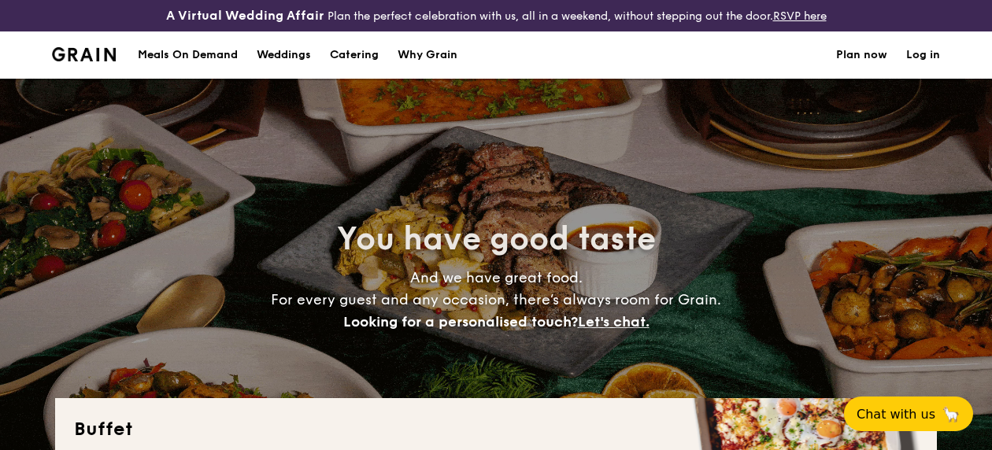 This screenshot has width=992, height=450. What do you see at coordinates (922, 55) in the screenshot?
I see `a: Log in` at bounding box center [922, 55].